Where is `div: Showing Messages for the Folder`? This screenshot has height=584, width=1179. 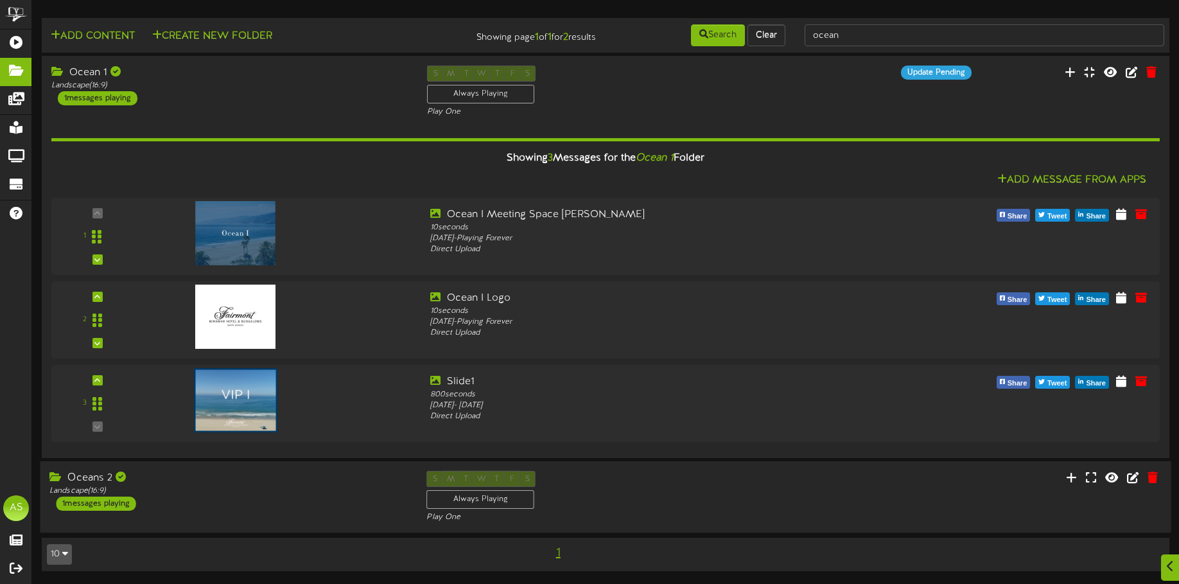 div: Showing Messages for the Folder is located at coordinates (606, 158).